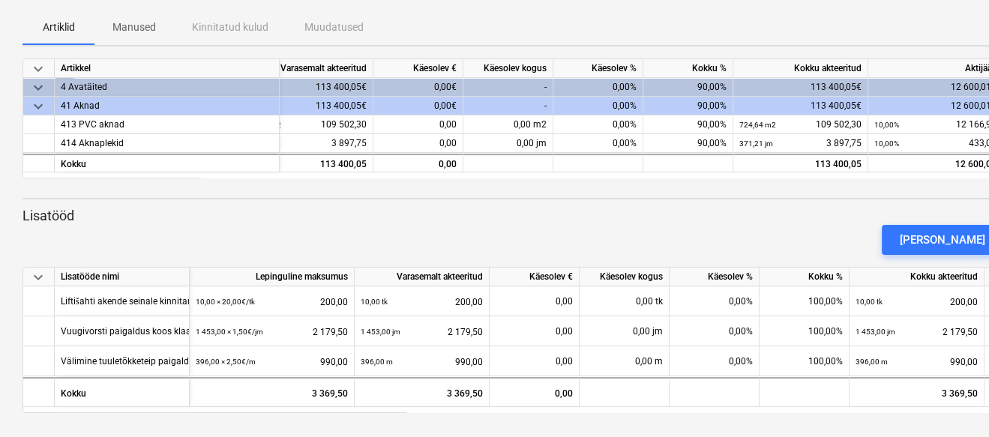 Image resolution: width=989 pixels, height=437 pixels. I want to click on small: 724,64 m2, so click(757, 124).